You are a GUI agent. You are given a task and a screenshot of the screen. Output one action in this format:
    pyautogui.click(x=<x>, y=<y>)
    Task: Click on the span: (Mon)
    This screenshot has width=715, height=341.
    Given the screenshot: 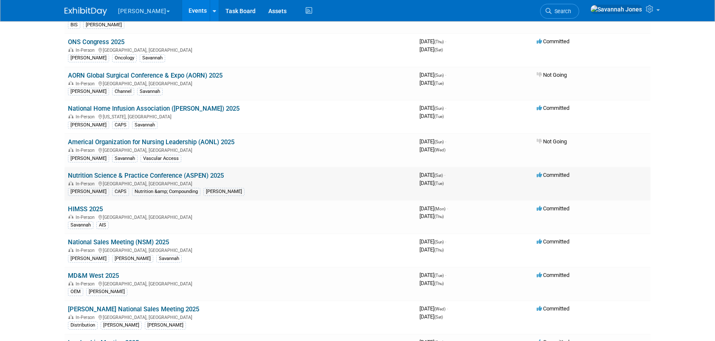 What is the action you would take?
    pyautogui.click(x=440, y=209)
    